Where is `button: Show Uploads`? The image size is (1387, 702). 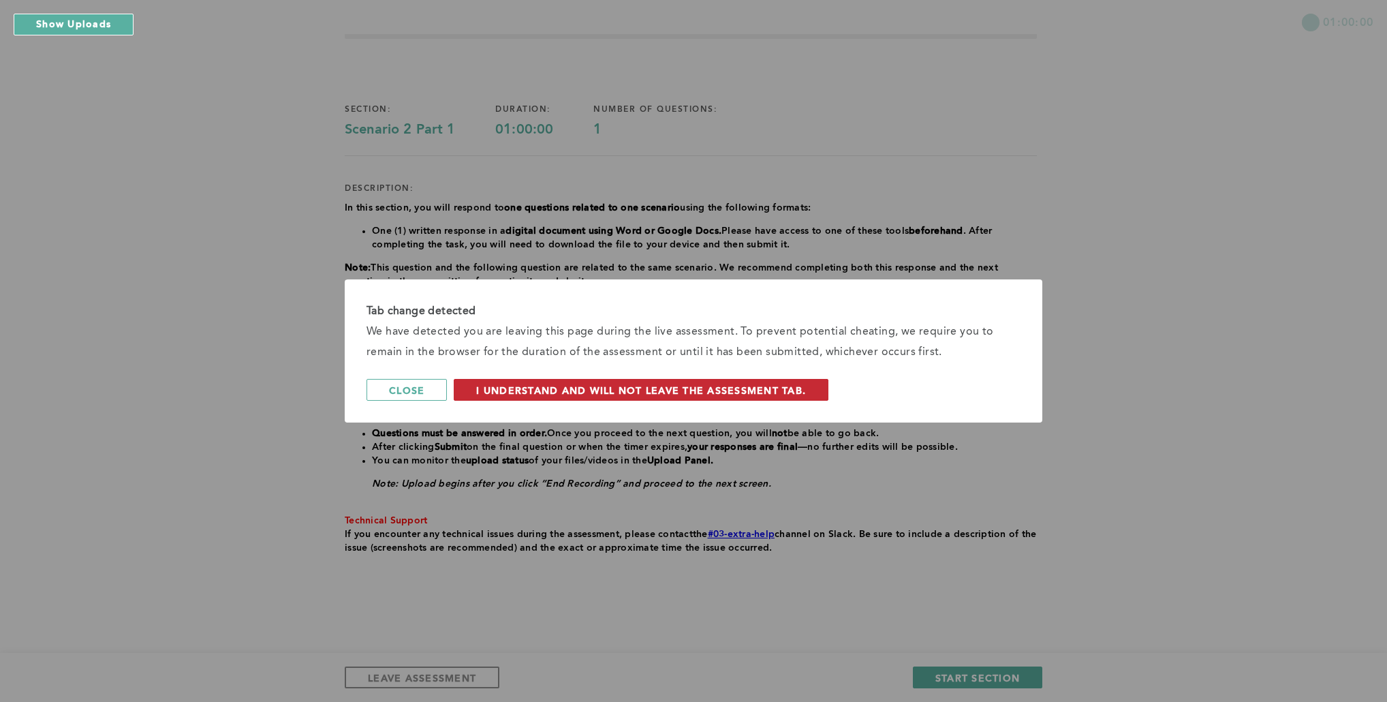
button: Show Uploads is located at coordinates (74, 25).